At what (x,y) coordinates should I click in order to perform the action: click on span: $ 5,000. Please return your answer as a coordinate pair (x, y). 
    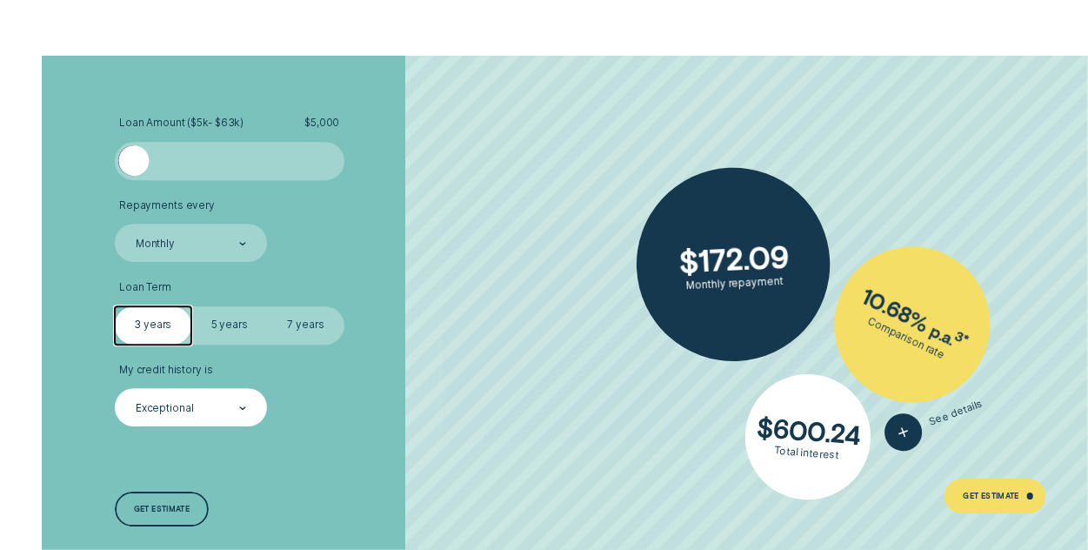
    Looking at the image, I should click on (322, 123).